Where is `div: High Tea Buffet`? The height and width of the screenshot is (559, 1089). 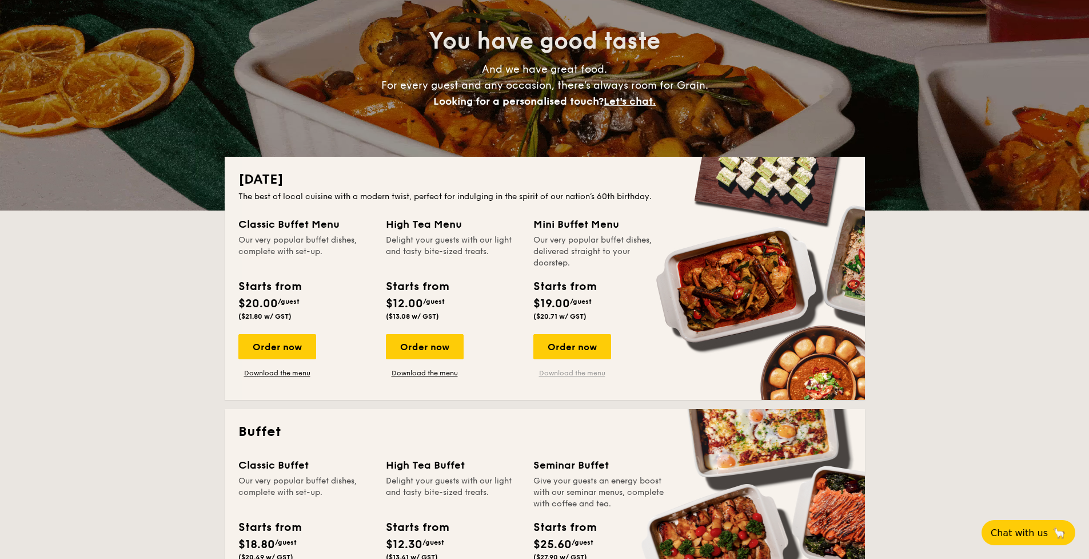
div: High Tea Buffet is located at coordinates (453, 465).